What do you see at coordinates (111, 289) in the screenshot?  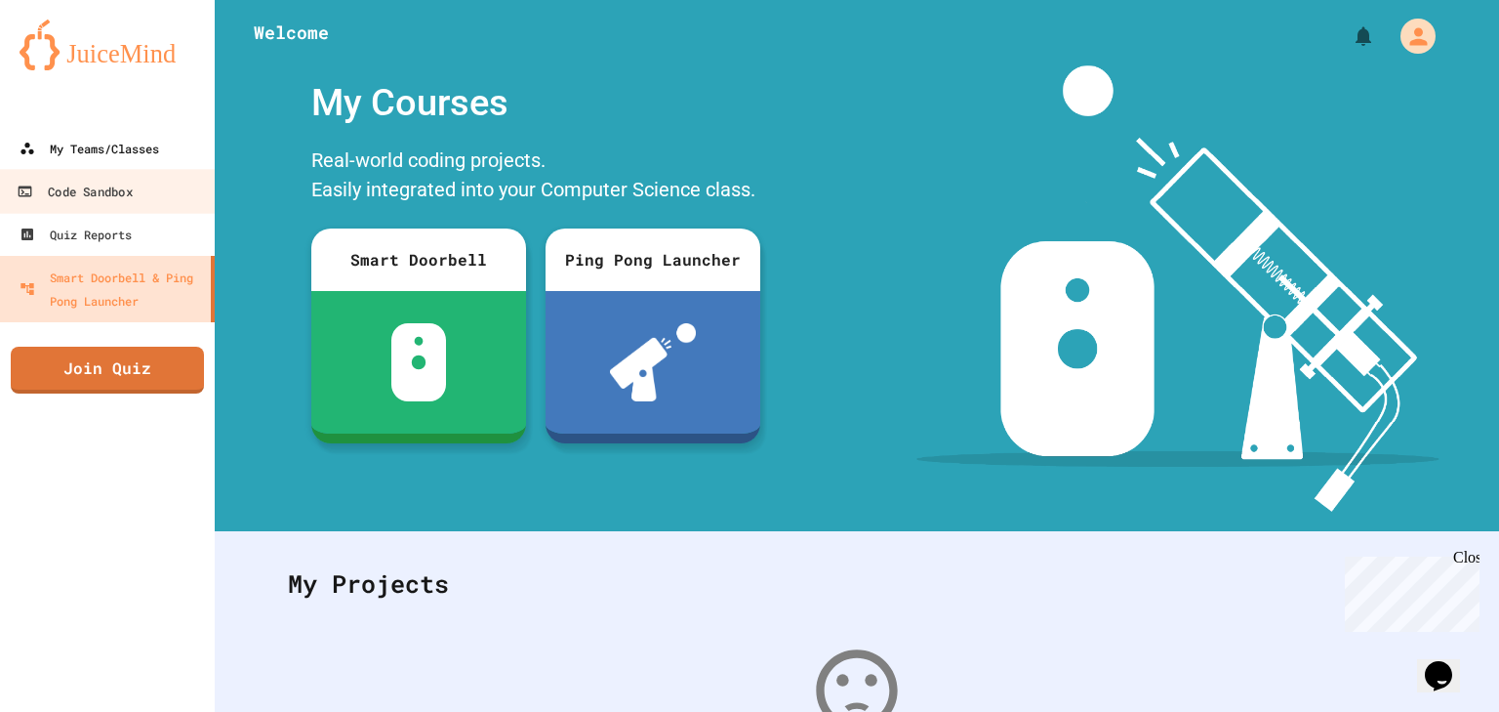 I see `div: Smart Doorbell & Ping Pong Launcher` at bounding box center [111, 289].